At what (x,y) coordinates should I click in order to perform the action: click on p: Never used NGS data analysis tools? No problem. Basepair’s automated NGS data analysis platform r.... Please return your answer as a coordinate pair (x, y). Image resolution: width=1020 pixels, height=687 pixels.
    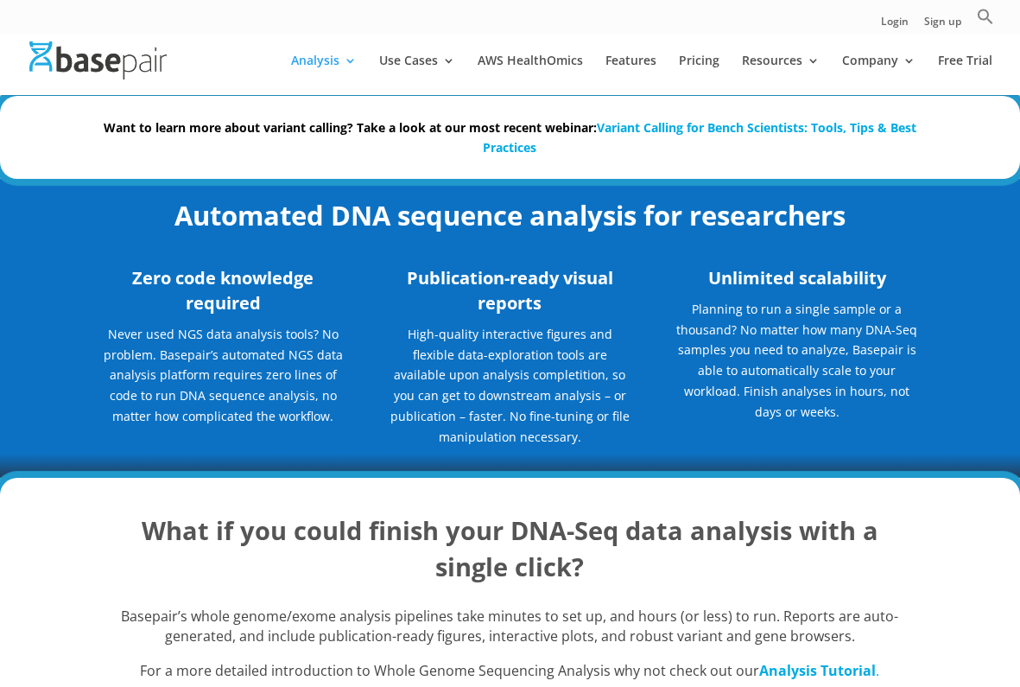
    Looking at the image, I should click on (223, 381).